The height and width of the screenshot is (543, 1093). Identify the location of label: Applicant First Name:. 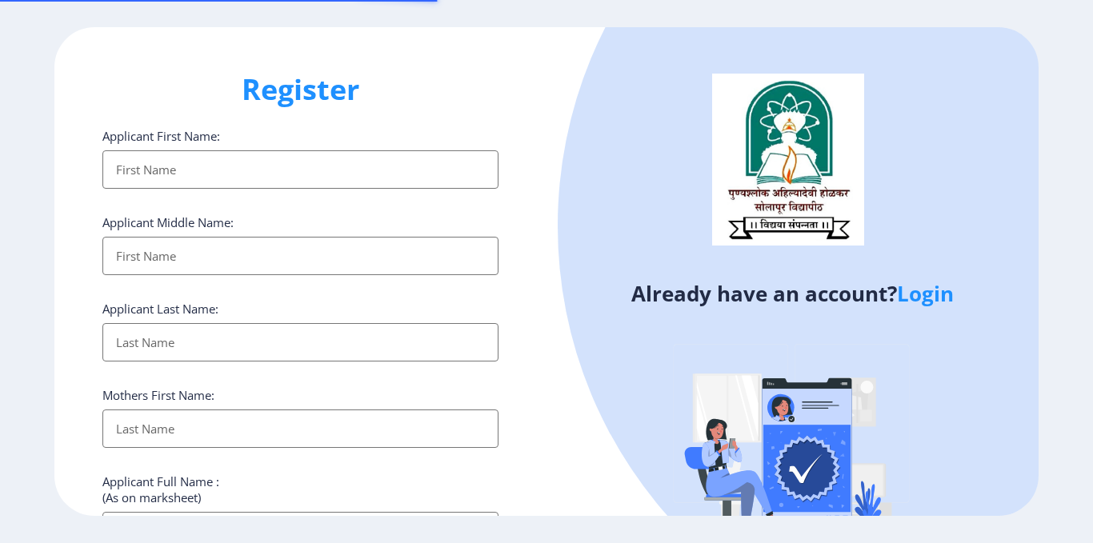
(161, 136).